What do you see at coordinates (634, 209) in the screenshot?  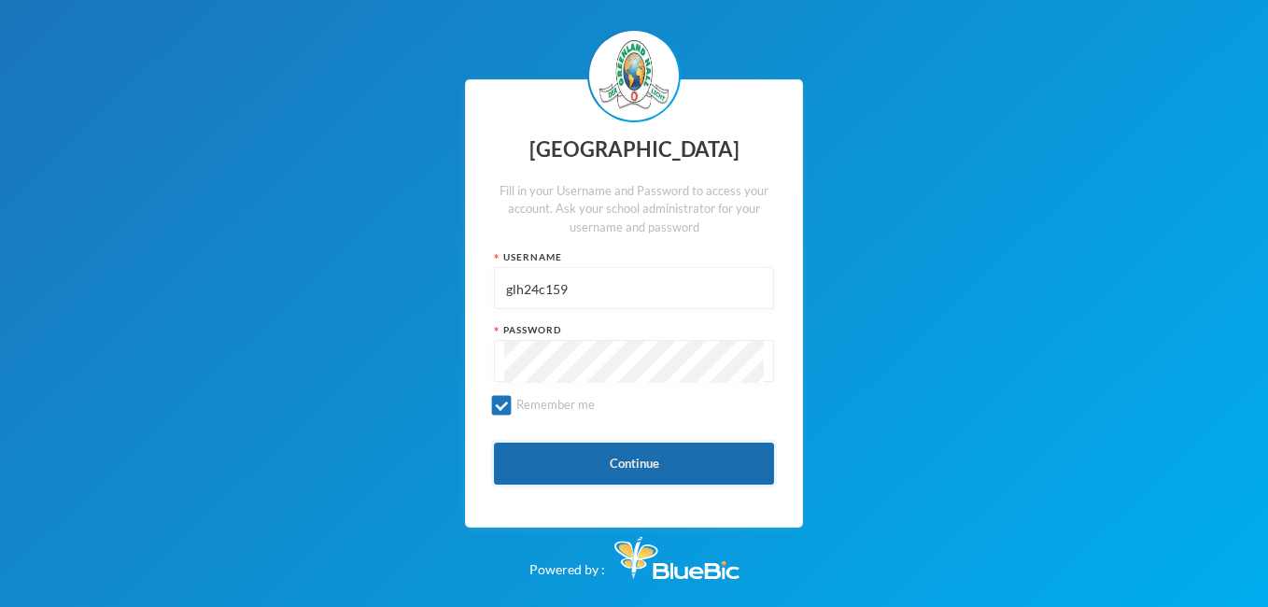 I see `div: Fill in your Username and Password to access your account. Ask your school administrator for your...` at bounding box center [634, 209].